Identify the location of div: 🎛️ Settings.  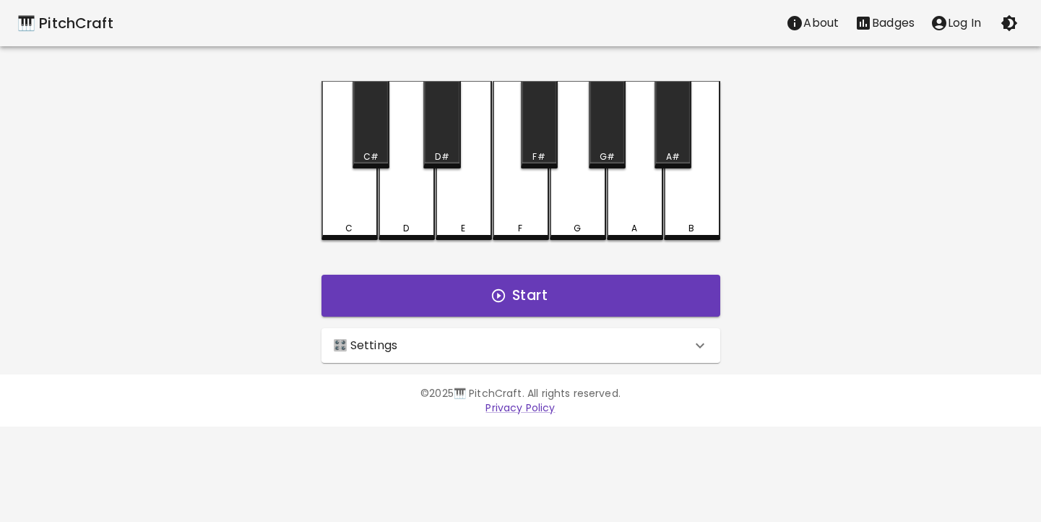
(521, 345).